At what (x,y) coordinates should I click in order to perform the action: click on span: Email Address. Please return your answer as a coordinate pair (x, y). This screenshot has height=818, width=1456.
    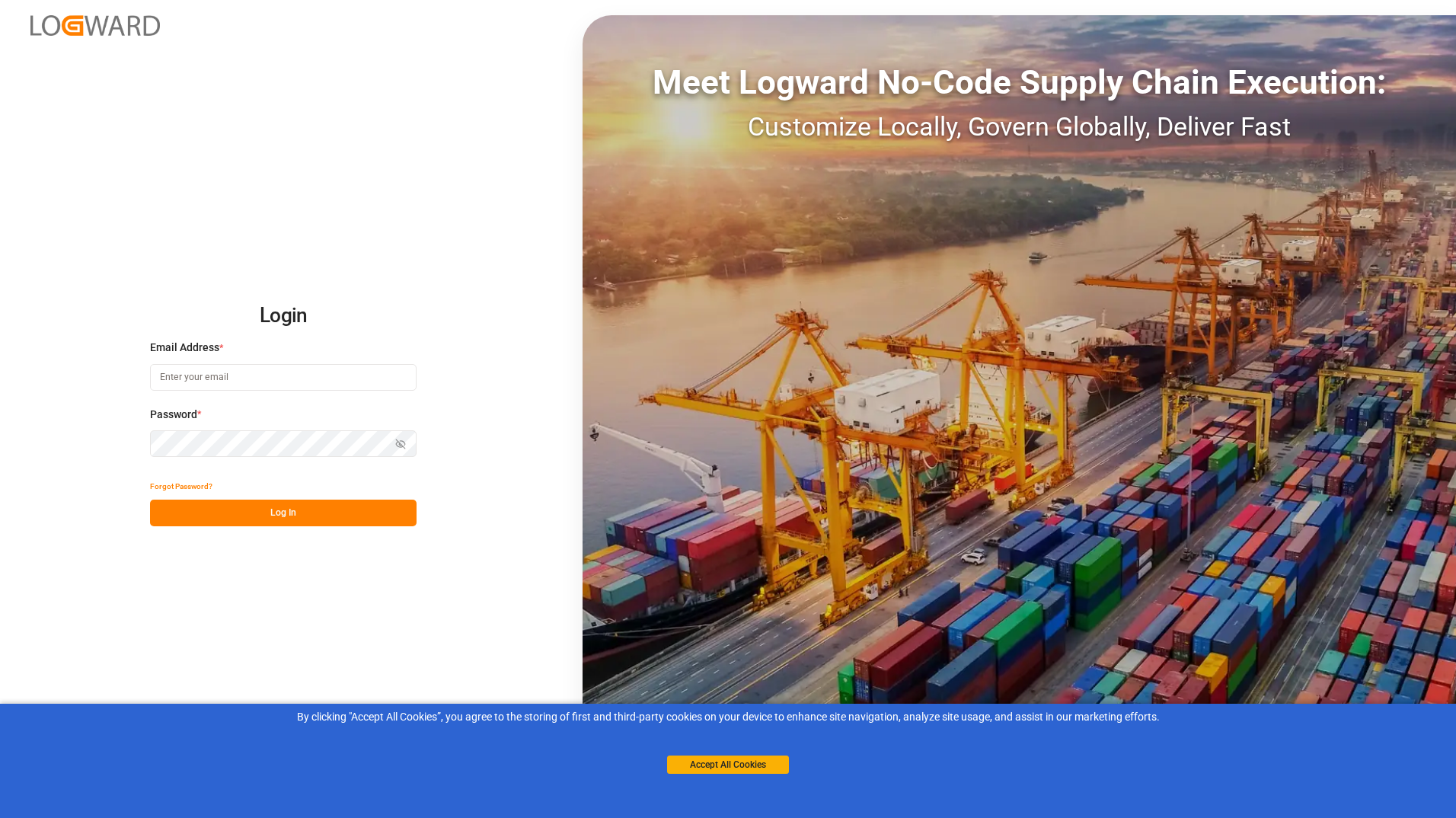
    Looking at the image, I should click on (184, 347).